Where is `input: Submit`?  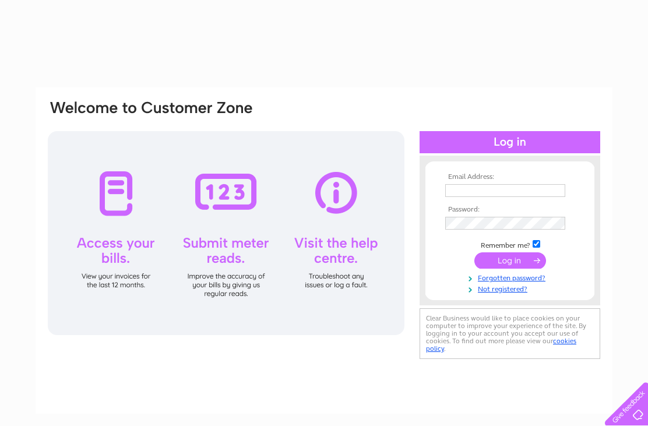
input: Submit is located at coordinates (510, 261).